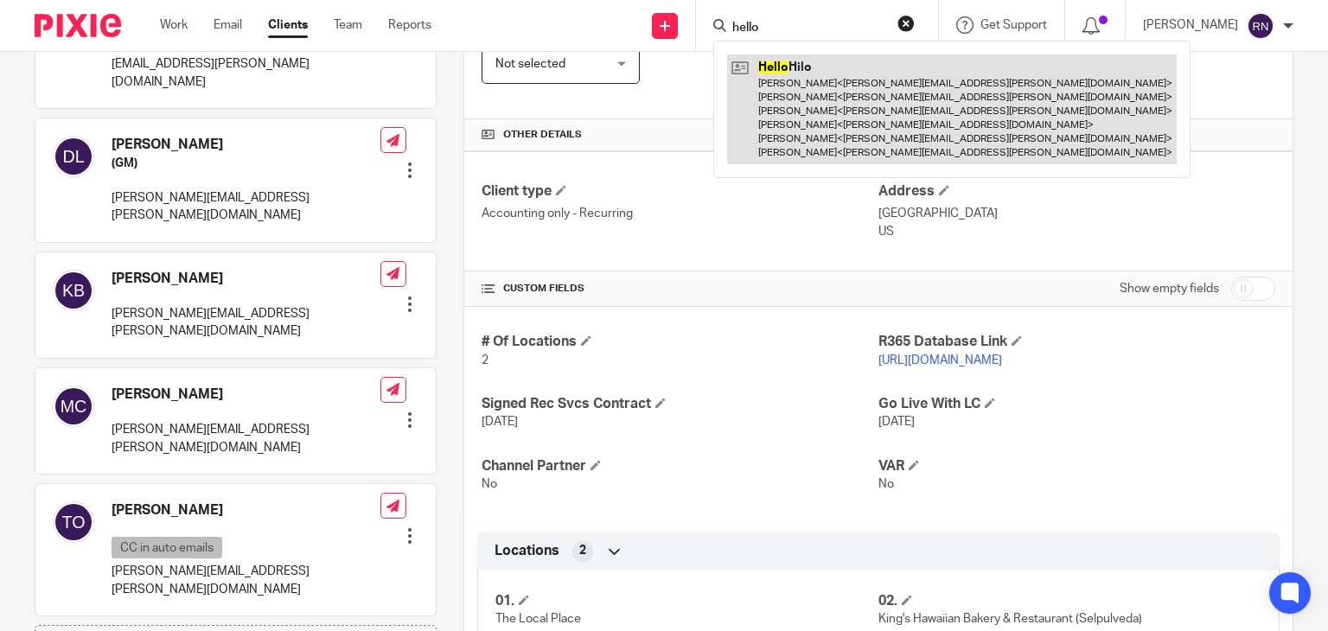 Image resolution: width=1328 pixels, height=631 pixels. What do you see at coordinates (246, 163) in the screenshot?
I see `h5: (GM)` at bounding box center [246, 163].